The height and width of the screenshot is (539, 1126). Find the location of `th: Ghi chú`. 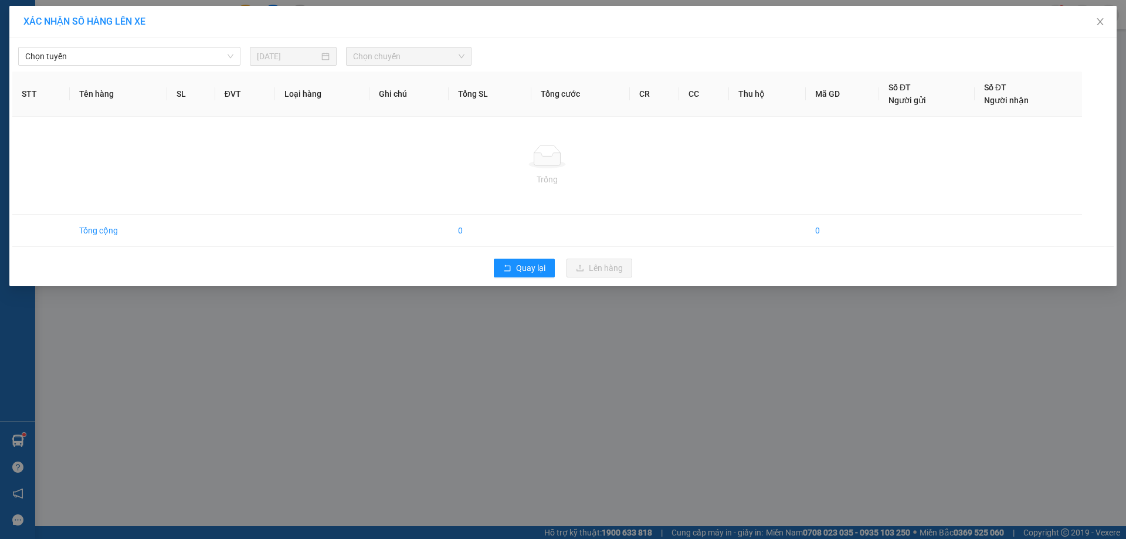

th: Ghi chú is located at coordinates (409, 94).